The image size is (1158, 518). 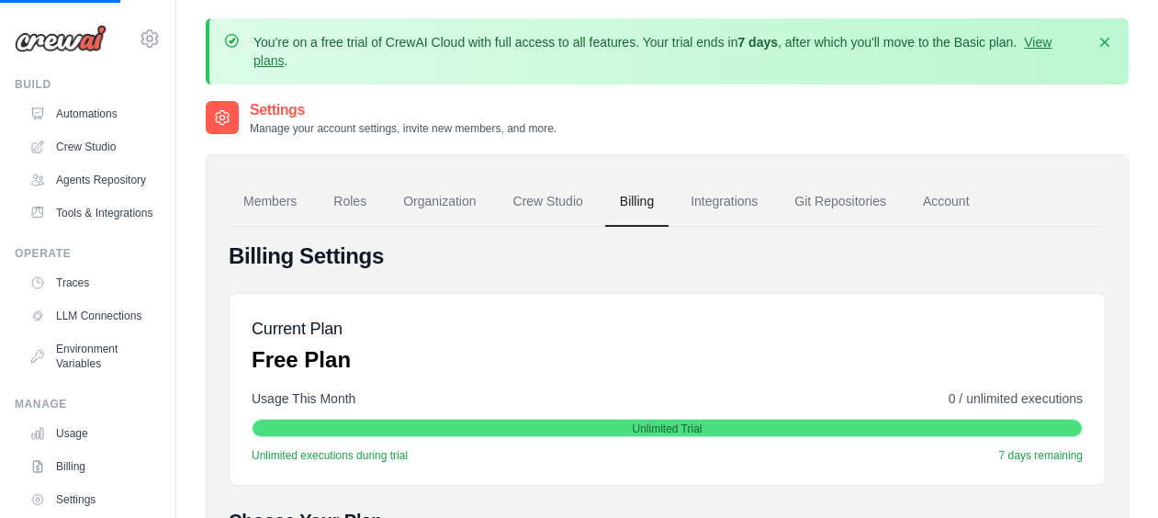 What do you see at coordinates (667, 256) in the screenshot?
I see `h4: Billing Settings` at bounding box center [667, 256].